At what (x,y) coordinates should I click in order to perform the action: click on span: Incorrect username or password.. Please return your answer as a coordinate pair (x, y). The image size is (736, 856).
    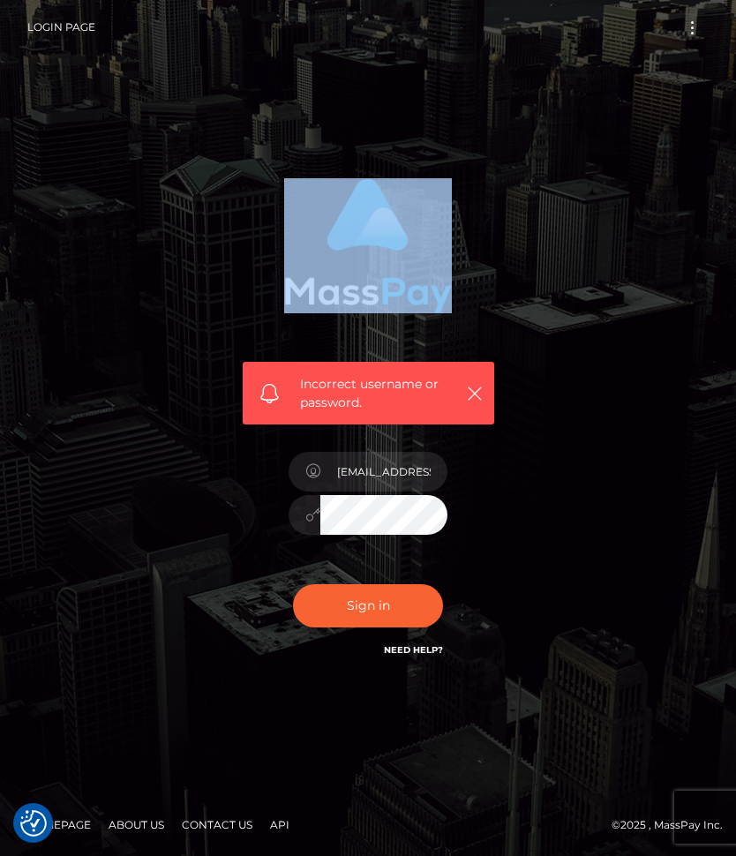
    Looking at the image, I should click on (379, 394).